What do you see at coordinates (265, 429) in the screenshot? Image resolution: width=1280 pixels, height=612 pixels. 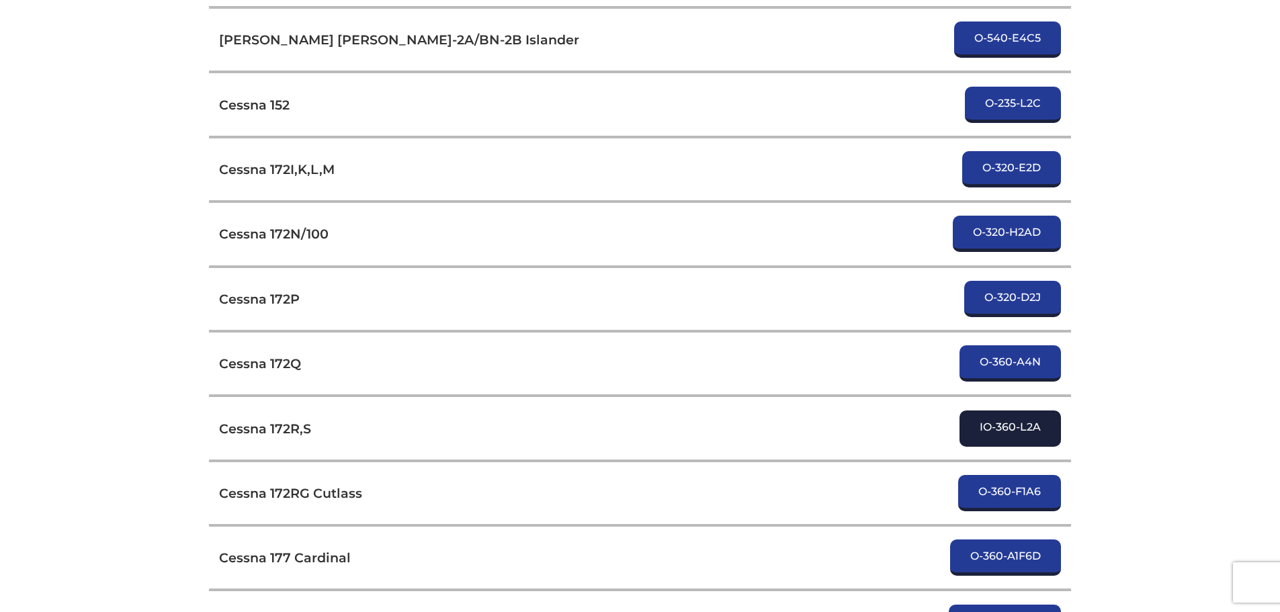 I see `h3: Cessna 172R,S` at bounding box center [265, 429].